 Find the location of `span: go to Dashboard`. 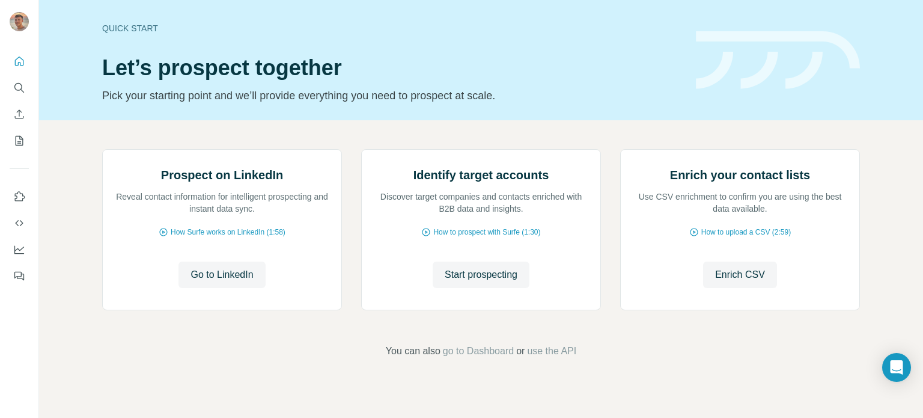

span: go to Dashboard is located at coordinates (479, 351).